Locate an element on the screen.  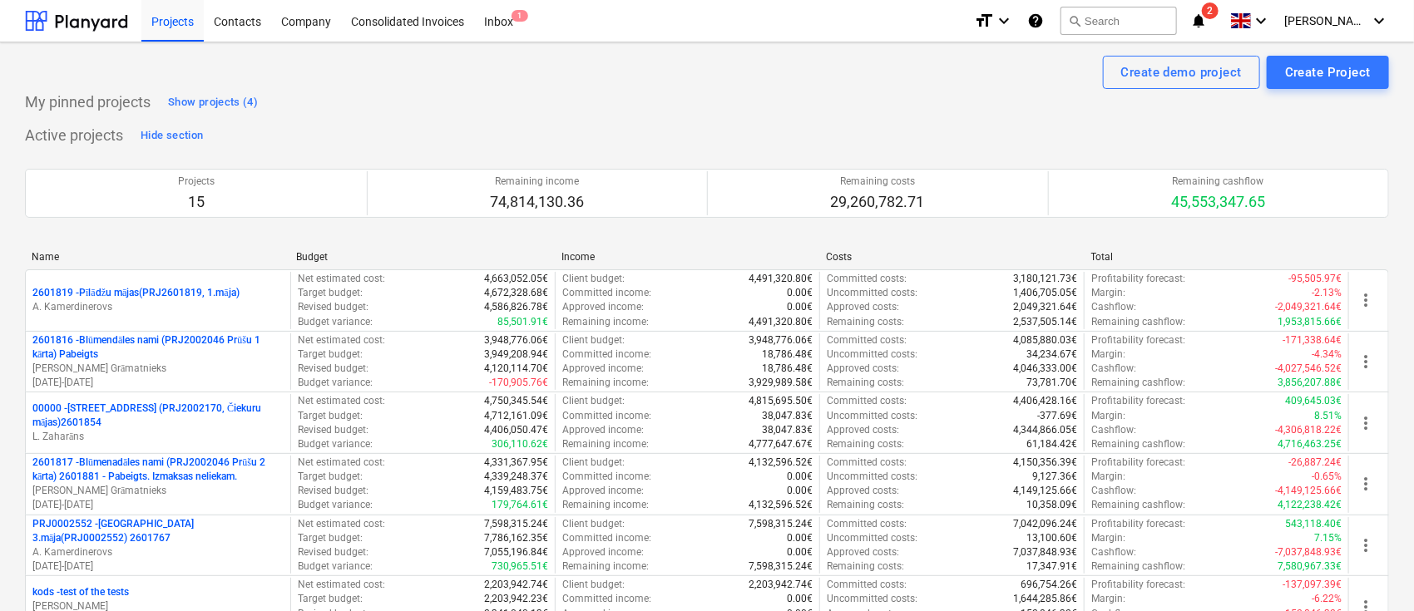
p: 29,260,782.71 is located at coordinates (878, 202).